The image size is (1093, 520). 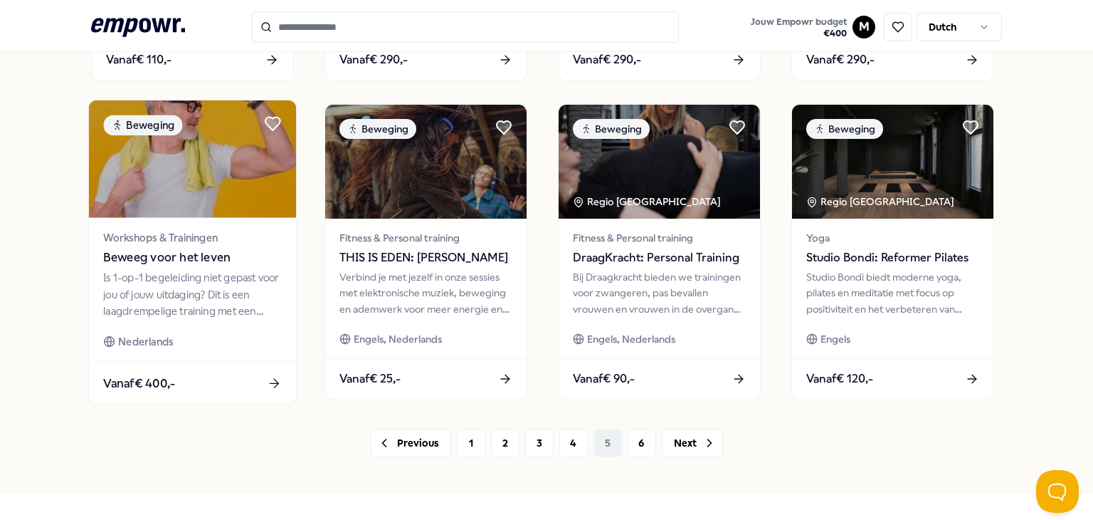 What do you see at coordinates (836, 339) in the screenshot?
I see `span: Engels` at bounding box center [836, 339].